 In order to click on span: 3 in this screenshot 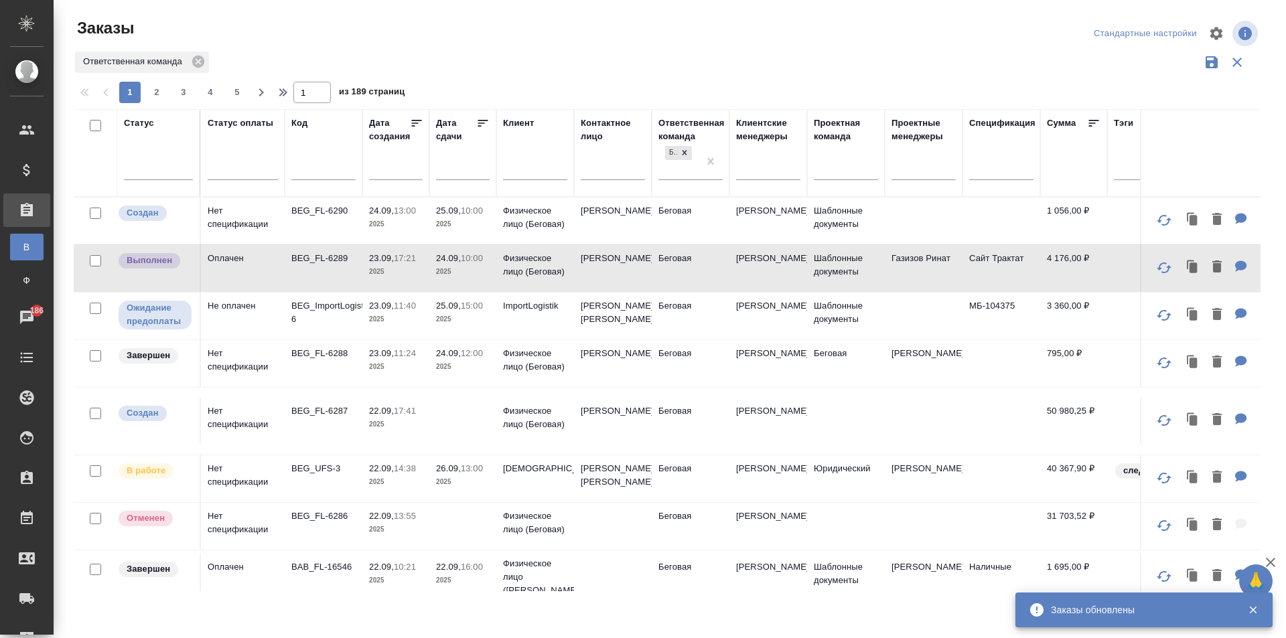, I will do `click(183, 92)`.